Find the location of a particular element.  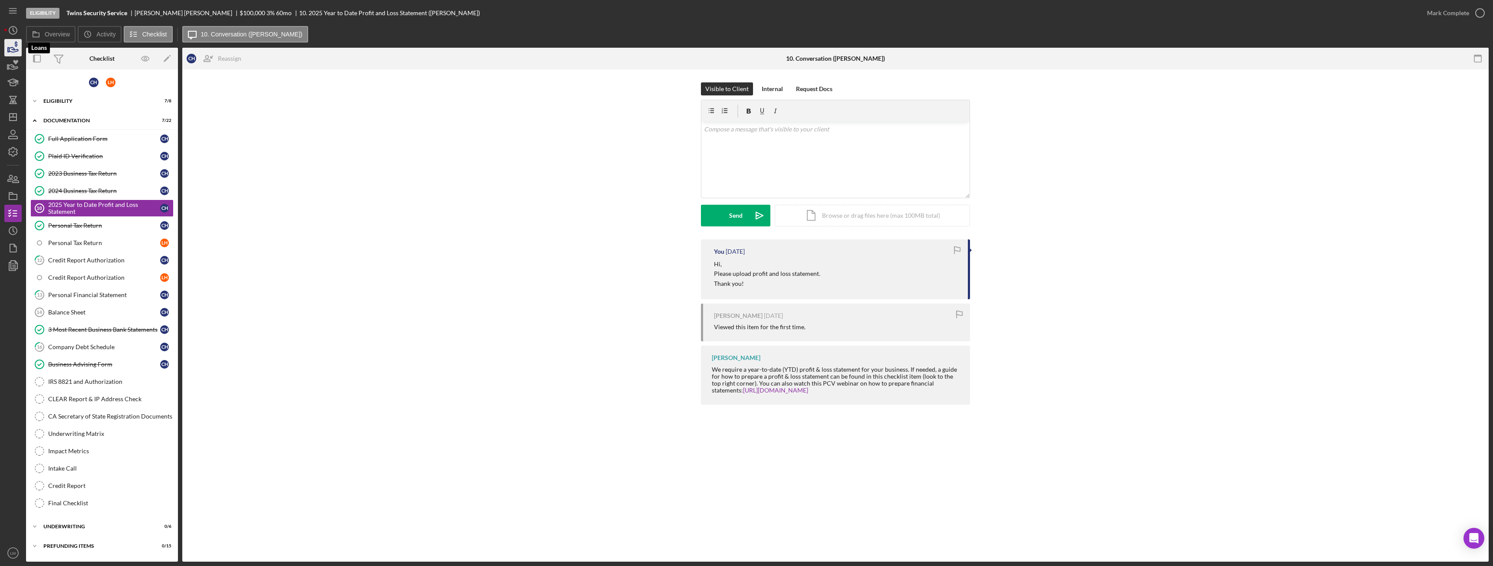

div: Plaid ID Verification is located at coordinates (104, 156).